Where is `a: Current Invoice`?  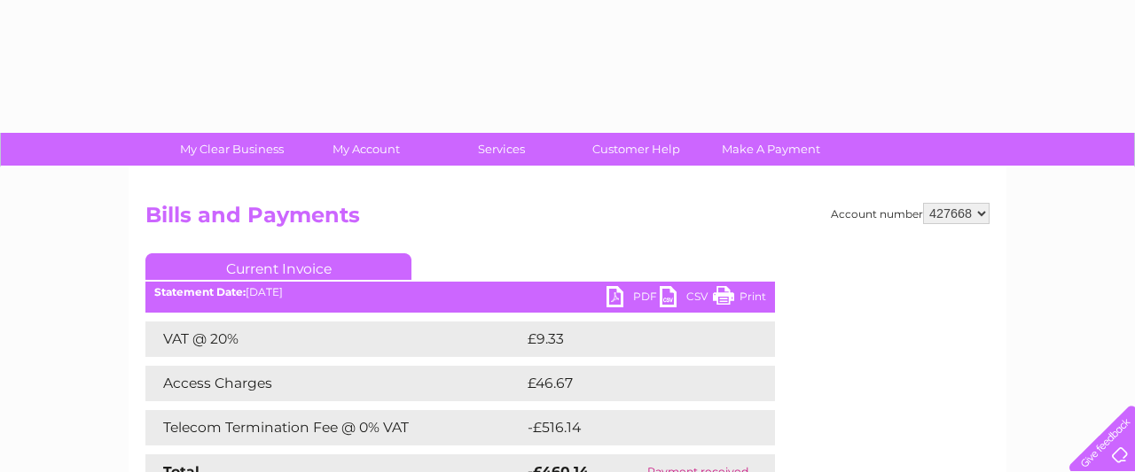 a: Current Invoice is located at coordinates (278, 267).